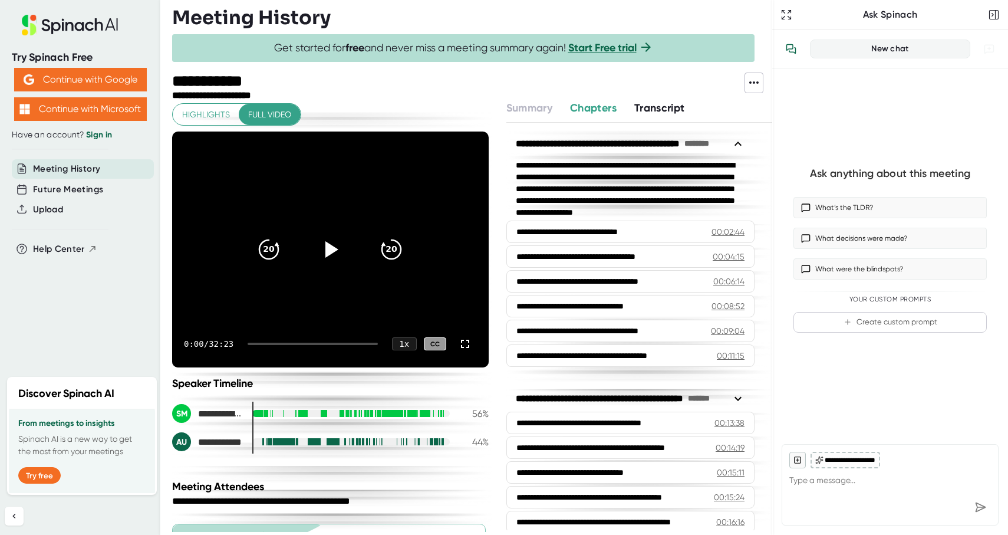 The width and height of the screenshot is (1008, 535). Describe the element at coordinates (182, 441) in the screenshot. I see `div: AU` at that location.